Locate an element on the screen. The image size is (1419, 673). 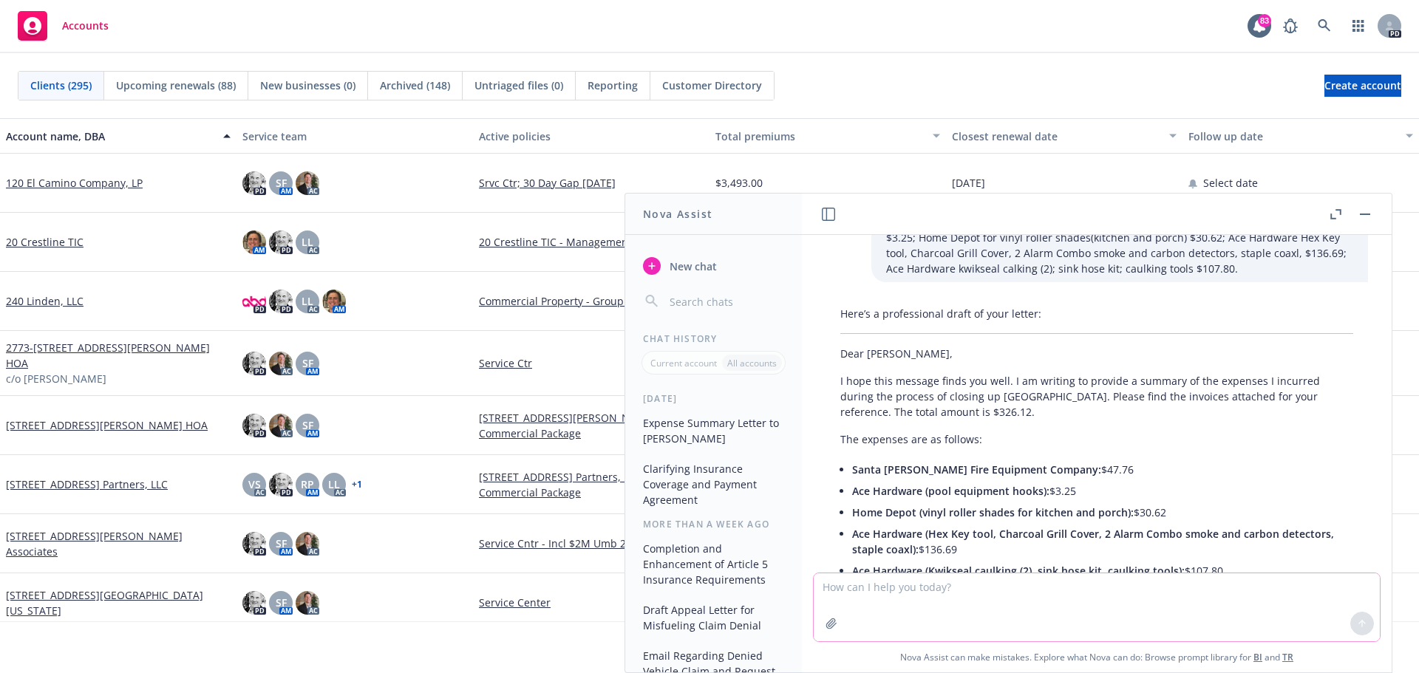
span: Ace Hardware (Hex Key tool, Charcoal Grill Cover, 2 Alarm Combo smoke and carbon detectors, stapl... is located at coordinates (1093, 542).